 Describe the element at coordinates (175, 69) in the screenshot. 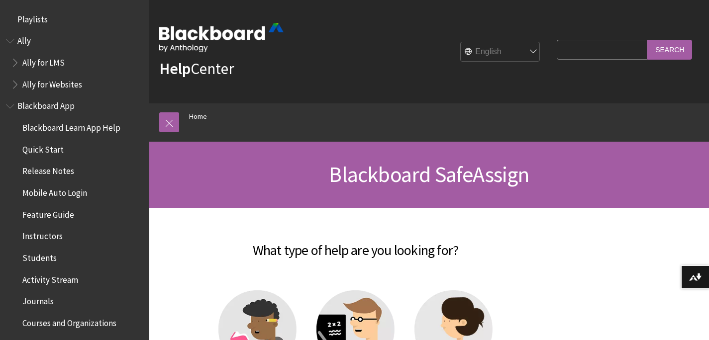

I see `strong: Help` at that location.